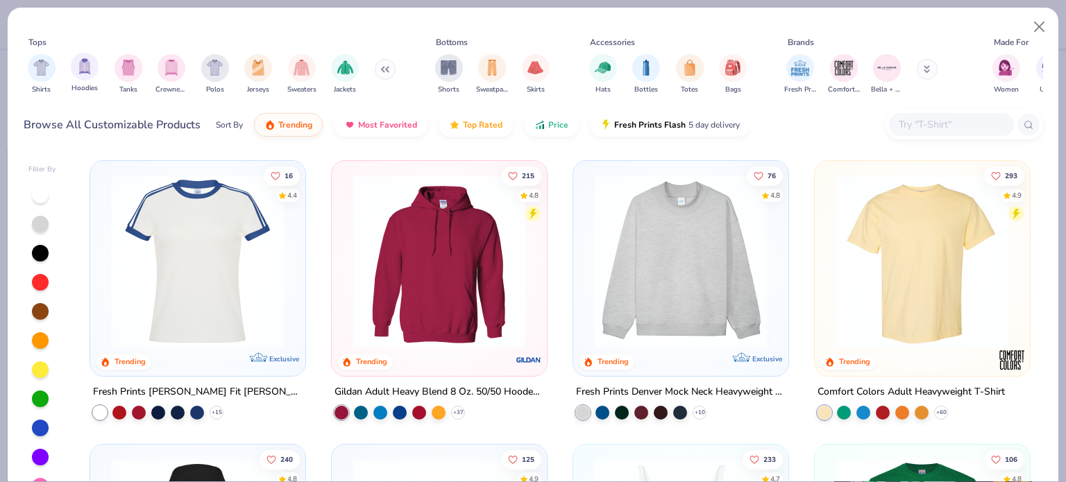 Image resolution: width=1066 pixels, height=482 pixels. What do you see at coordinates (800, 68) in the screenshot?
I see `img: Fresh Prints Image` at bounding box center [800, 68].